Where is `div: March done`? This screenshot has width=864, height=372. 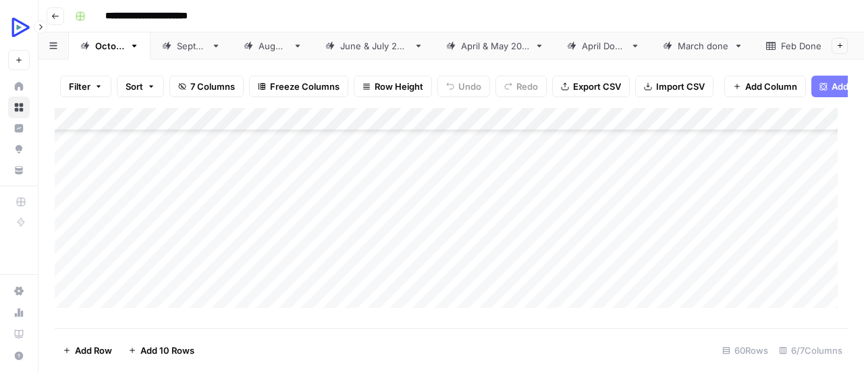 div: March done is located at coordinates (703, 46).